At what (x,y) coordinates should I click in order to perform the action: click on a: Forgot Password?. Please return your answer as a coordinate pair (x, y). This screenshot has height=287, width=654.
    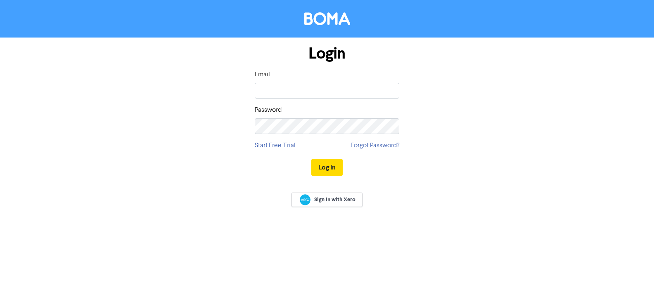
    Looking at the image, I should click on (375, 146).